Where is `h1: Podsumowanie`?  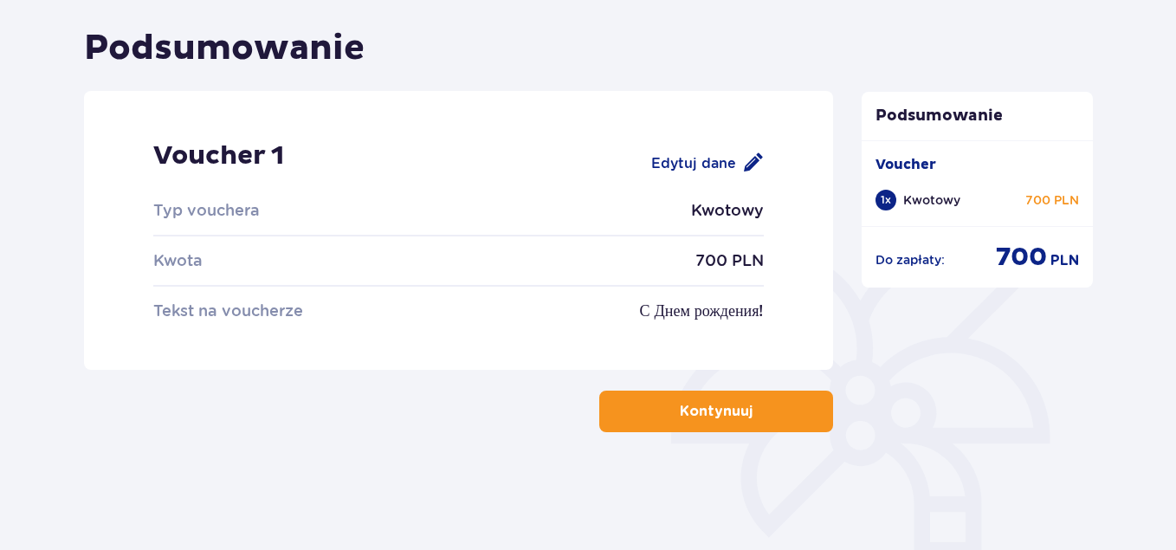 h1: Podsumowanie is located at coordinates (224, 48).